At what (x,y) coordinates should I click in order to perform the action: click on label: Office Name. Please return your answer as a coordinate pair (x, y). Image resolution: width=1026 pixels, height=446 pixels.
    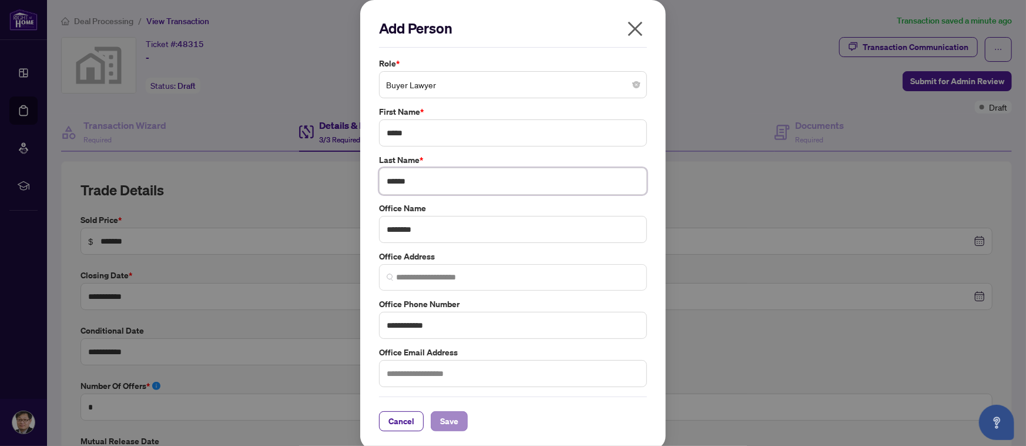
    Looking at the image, I should click on (513, 208).